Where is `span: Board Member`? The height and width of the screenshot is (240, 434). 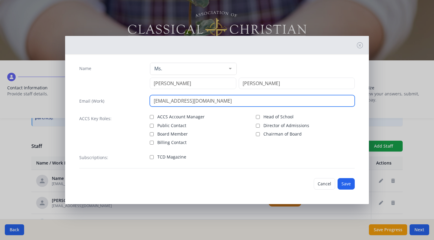 span: Board Member is located at coordinates (173, 134).